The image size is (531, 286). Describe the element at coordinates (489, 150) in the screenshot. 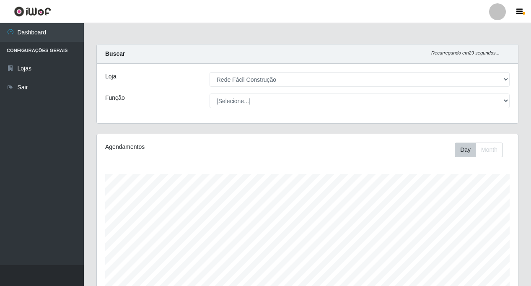

I see `button: Month` at that location.